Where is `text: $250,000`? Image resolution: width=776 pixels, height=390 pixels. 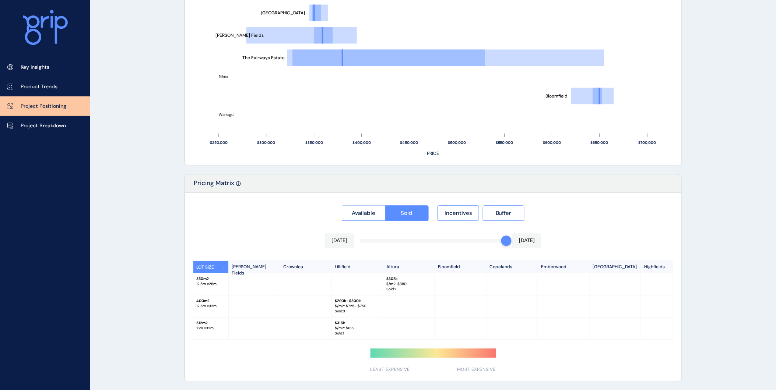
text: $250,000 is located at coordinates (219, 142).